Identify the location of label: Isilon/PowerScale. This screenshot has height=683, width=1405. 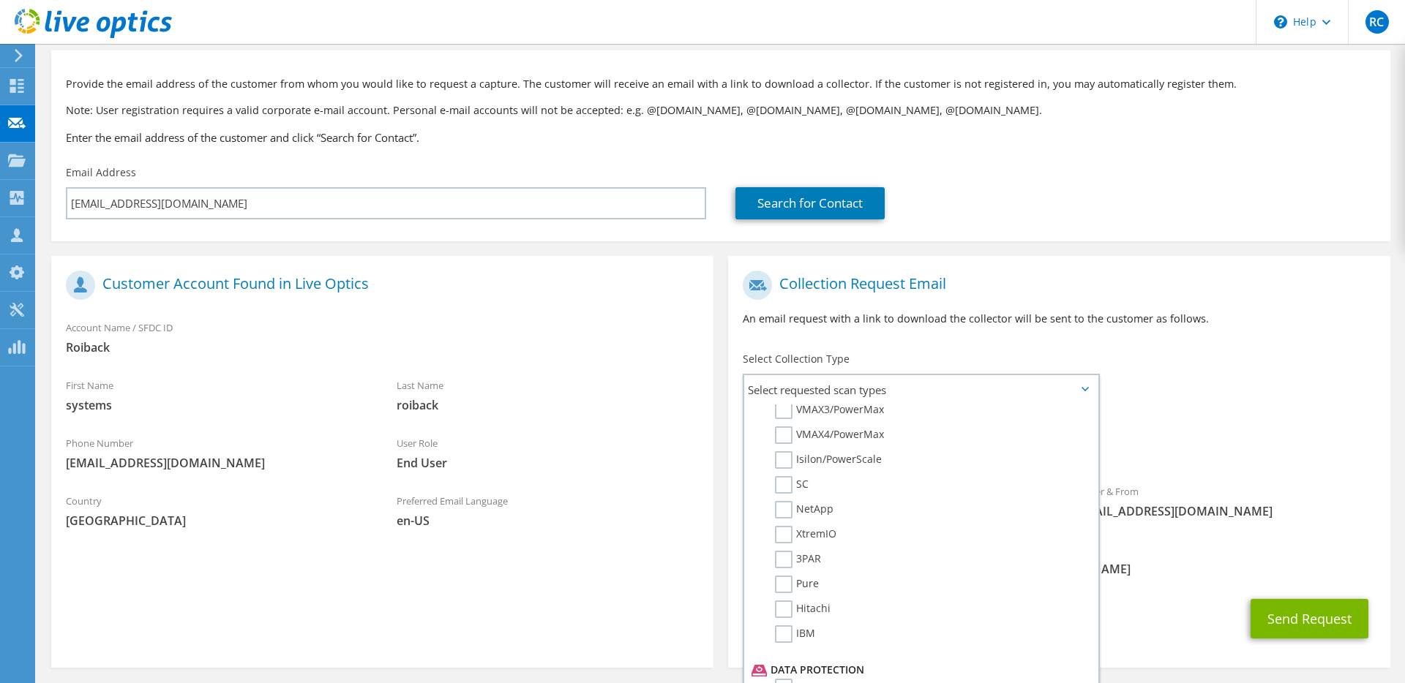
(828, 460).